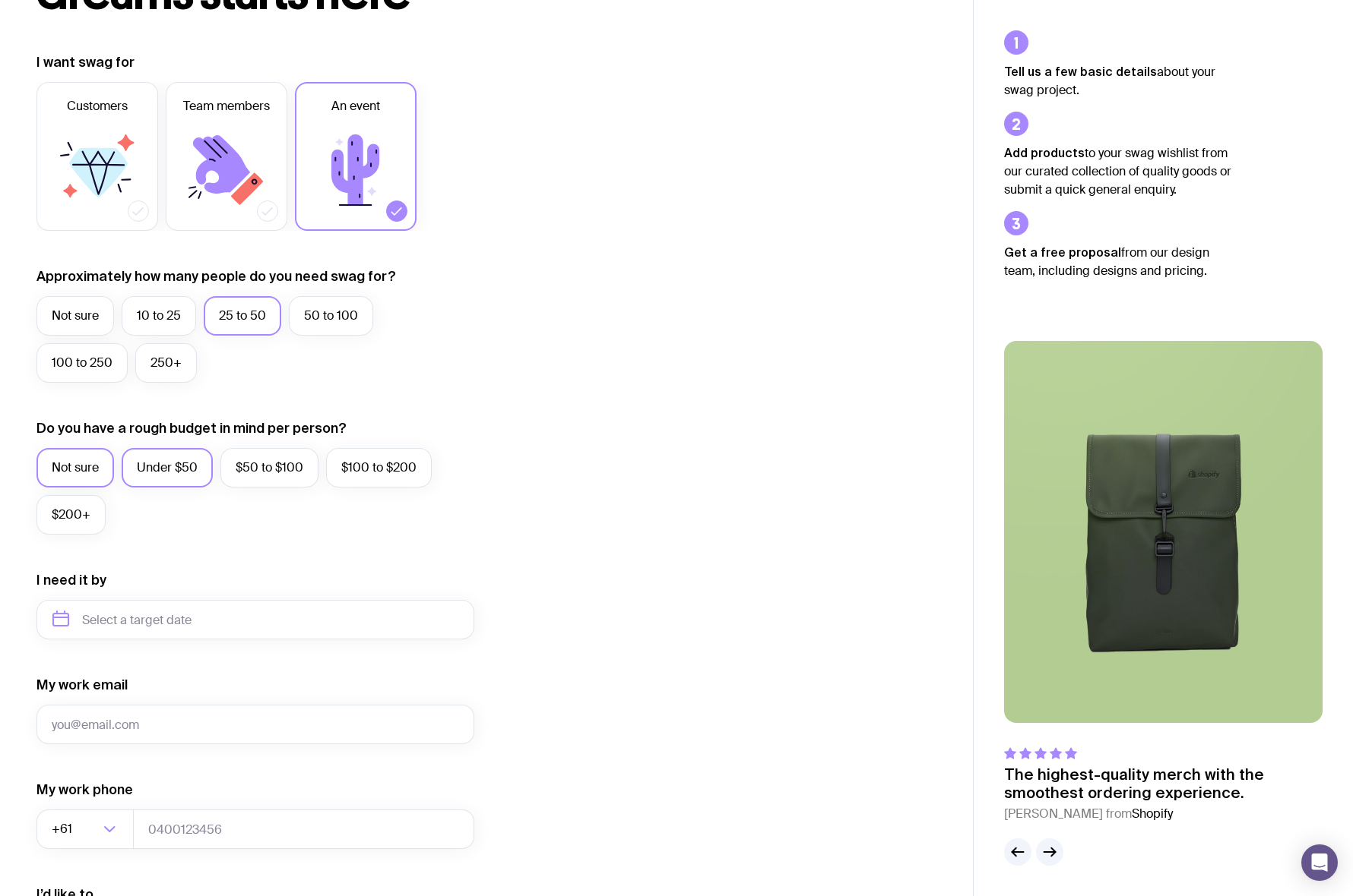  I want to click on label: $200+, so click(71, 515).